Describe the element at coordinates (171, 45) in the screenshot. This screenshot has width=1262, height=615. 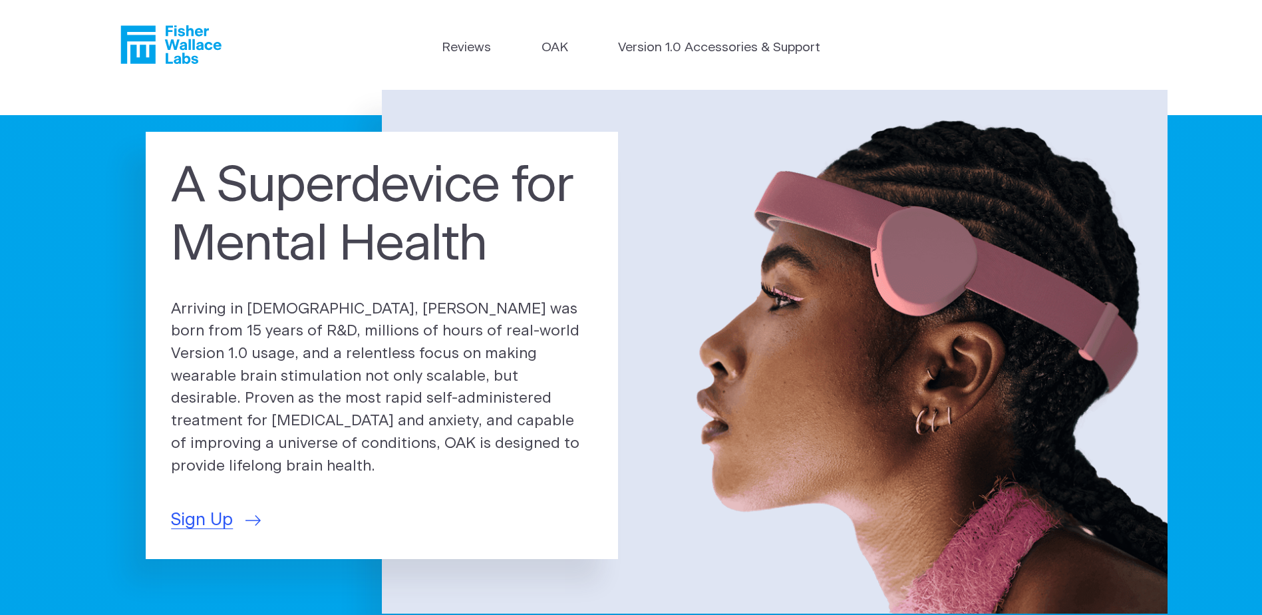
I see `a: Fisher Wallace` at that location.